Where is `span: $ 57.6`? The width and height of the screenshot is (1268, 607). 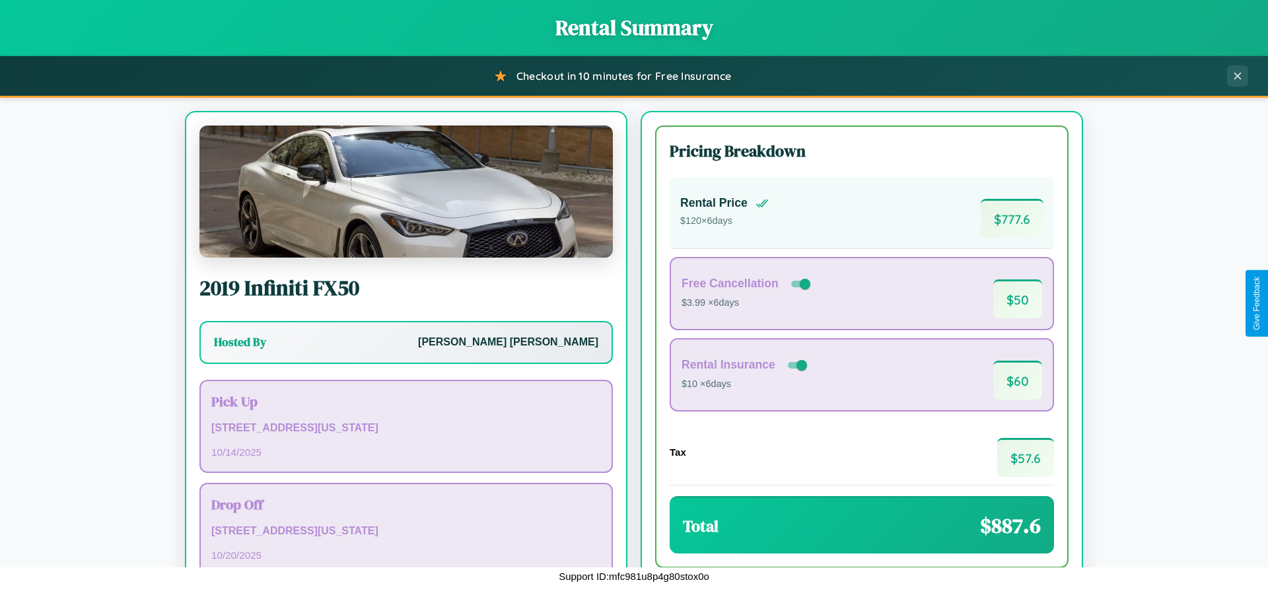
span: $ 57.6 is located at coordinates (1026, 457).